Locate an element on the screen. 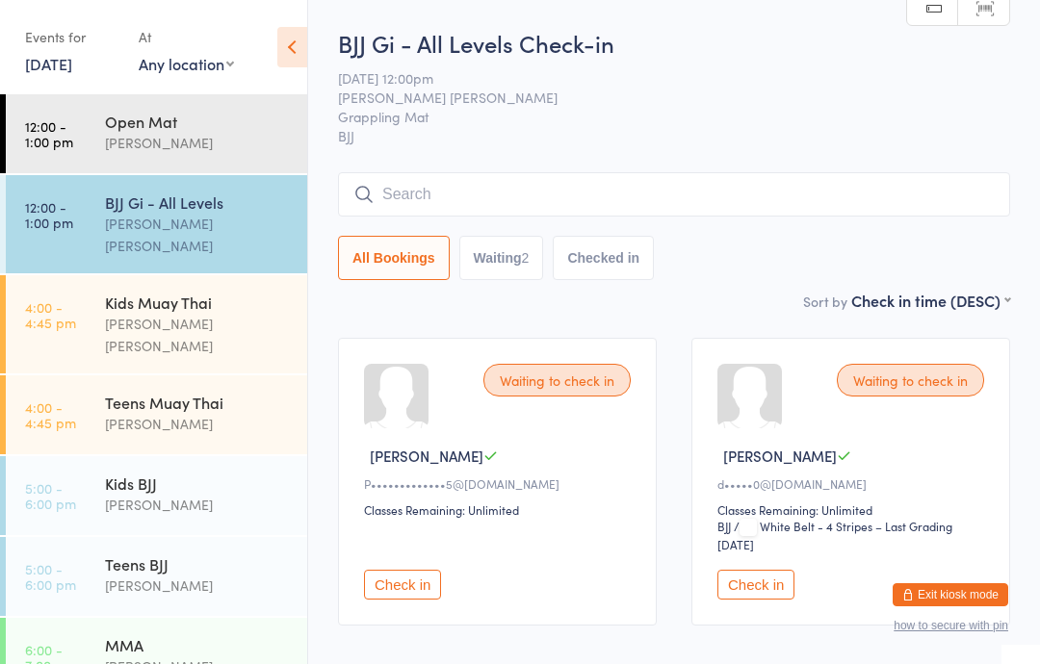 The height and width of the screenshot is (664, 1040). div: Open Mat is located at coordinates (197, 121).